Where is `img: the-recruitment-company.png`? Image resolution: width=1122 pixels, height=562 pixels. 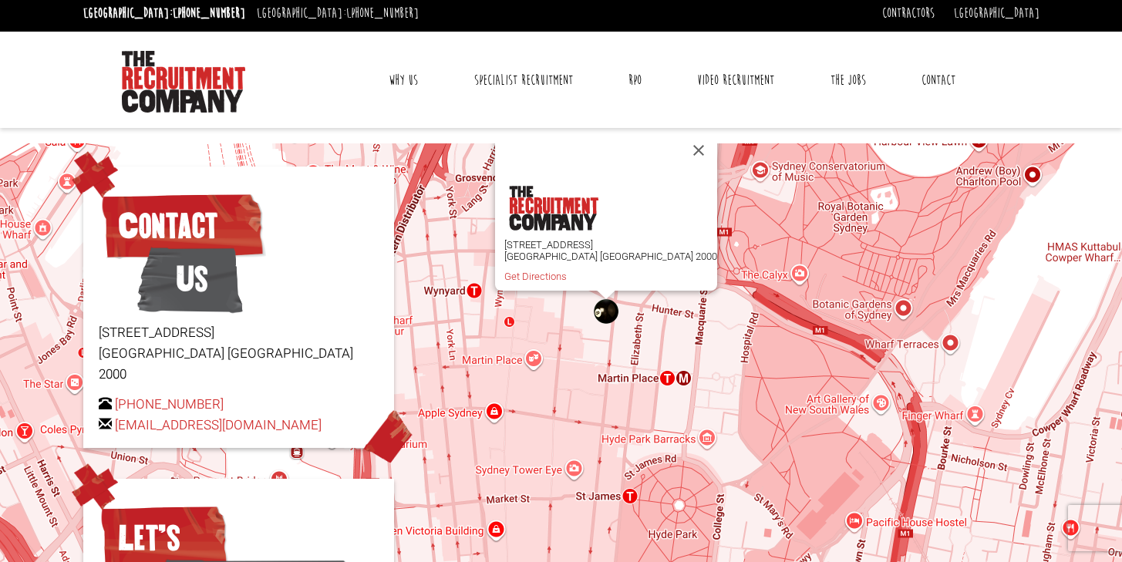
img: the-recruitment-company.png is located at coordinates (553, 208).